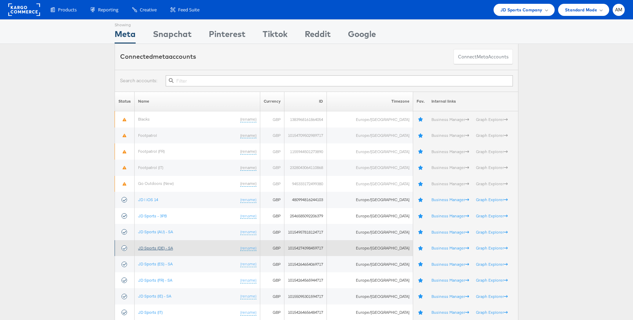 This screenshot has width=633, height=320. Describe the element at coordinates (156, 183) in the screenshot. I see `a: Go Outdoors (New)` at that location.